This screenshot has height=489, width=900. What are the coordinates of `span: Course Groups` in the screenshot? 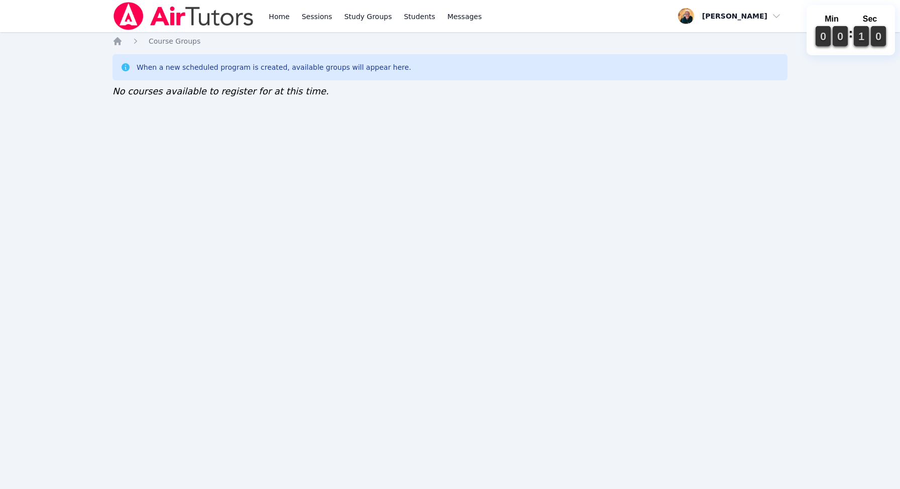 It's located at (174, 41).